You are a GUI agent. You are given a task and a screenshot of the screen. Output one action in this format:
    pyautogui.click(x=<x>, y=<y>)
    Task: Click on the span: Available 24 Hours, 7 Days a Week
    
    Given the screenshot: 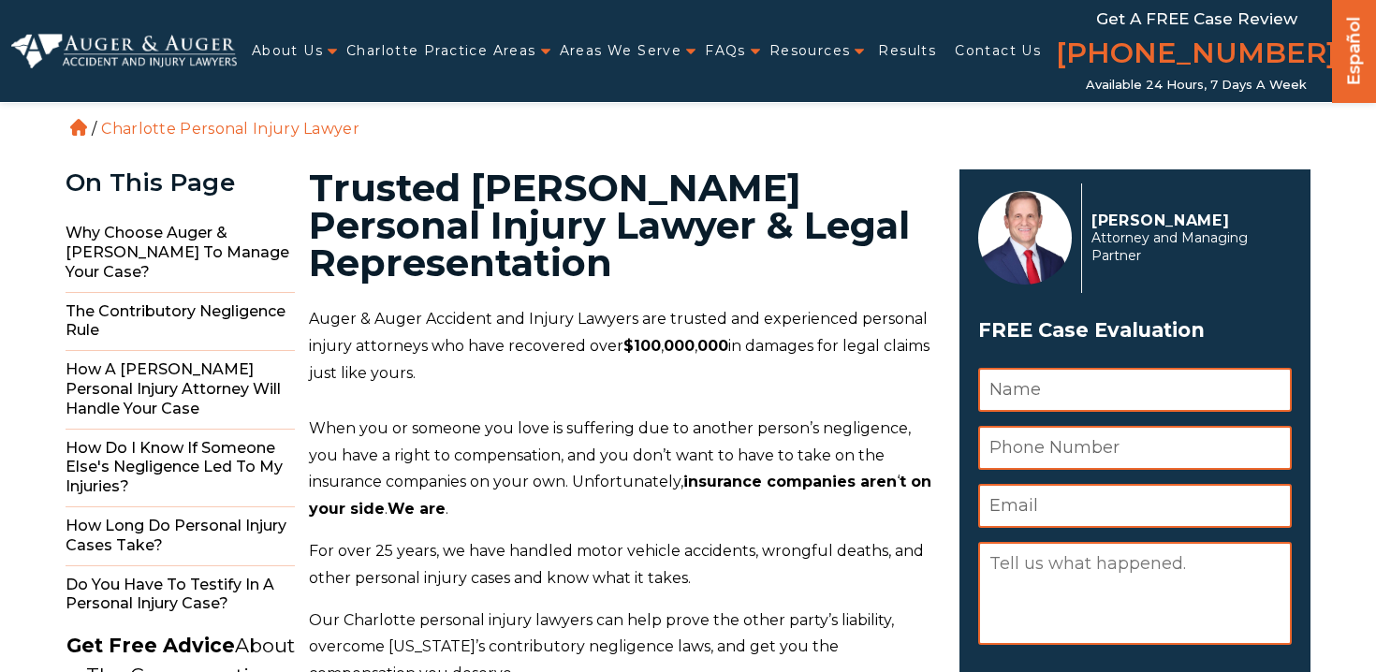 What is the action you would take?
    pyautogui.click(x=1196, y=85)
    